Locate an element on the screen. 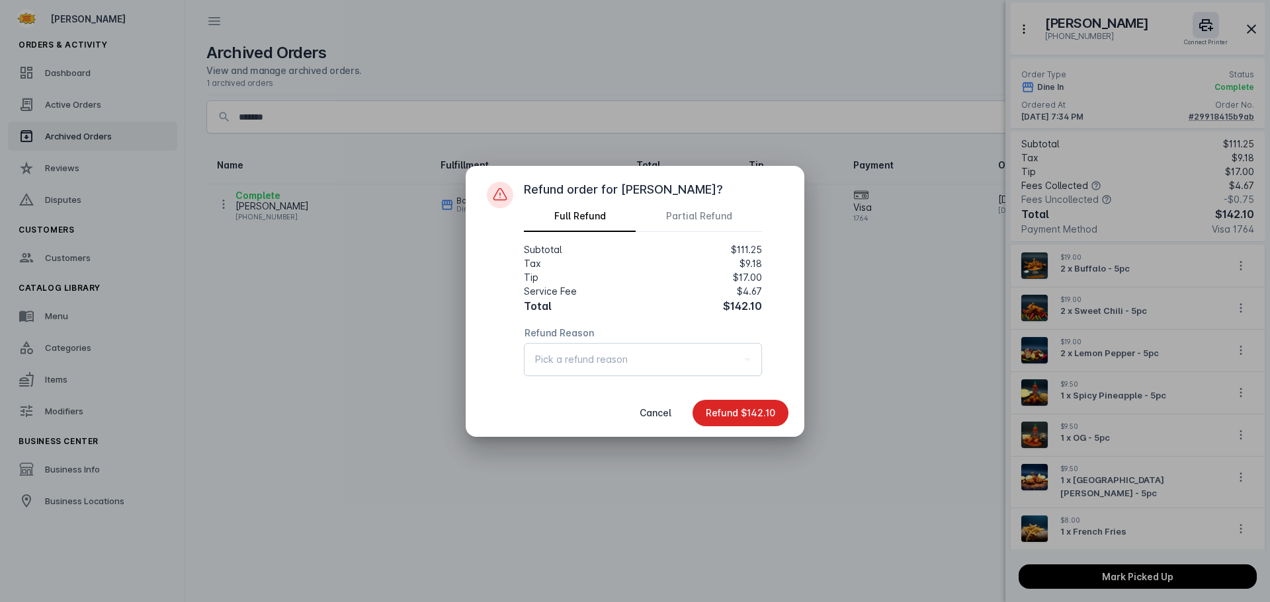 The height and width of the screenshot is (602, 1270). span: Cancel is located at coordinates (655, 413).